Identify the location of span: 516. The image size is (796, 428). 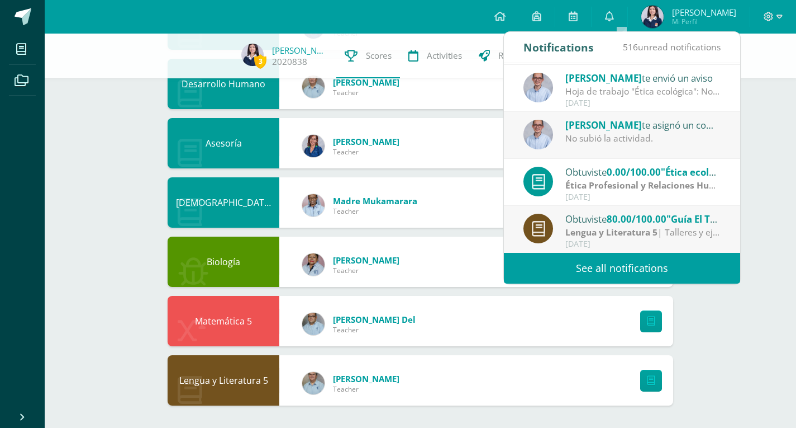
(630, 47).